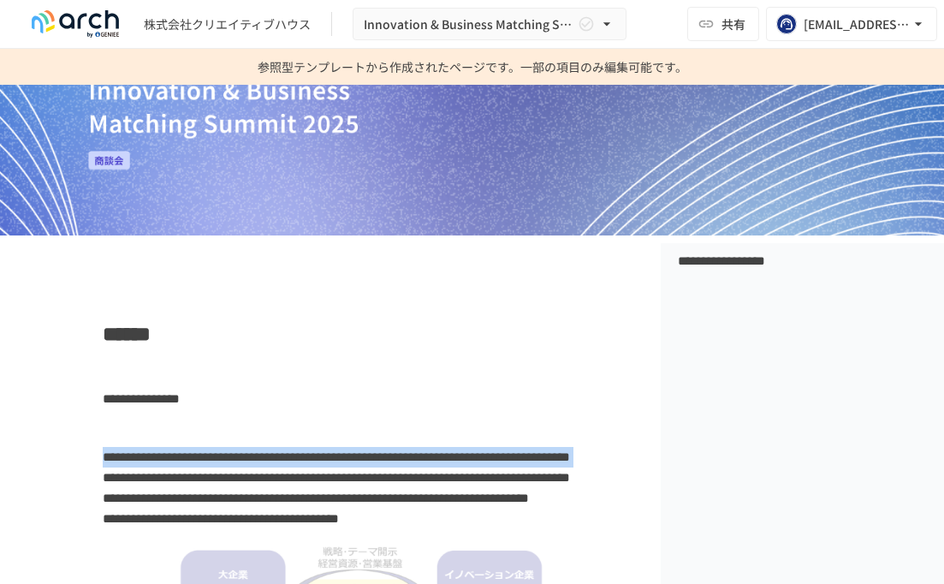 Image resolution: width=944 pixels, height=584 pixels. What do you see at coordinates (75, 24) in the screenshot?
I see `img: logo-default@2x-9cf2c760.svg` at bounding box center [75, 24].